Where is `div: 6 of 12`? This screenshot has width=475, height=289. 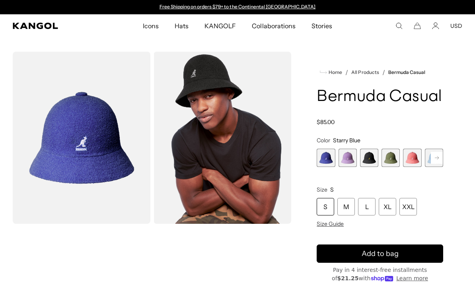 div: 6 of 12 is located at coordinates (434, 158).